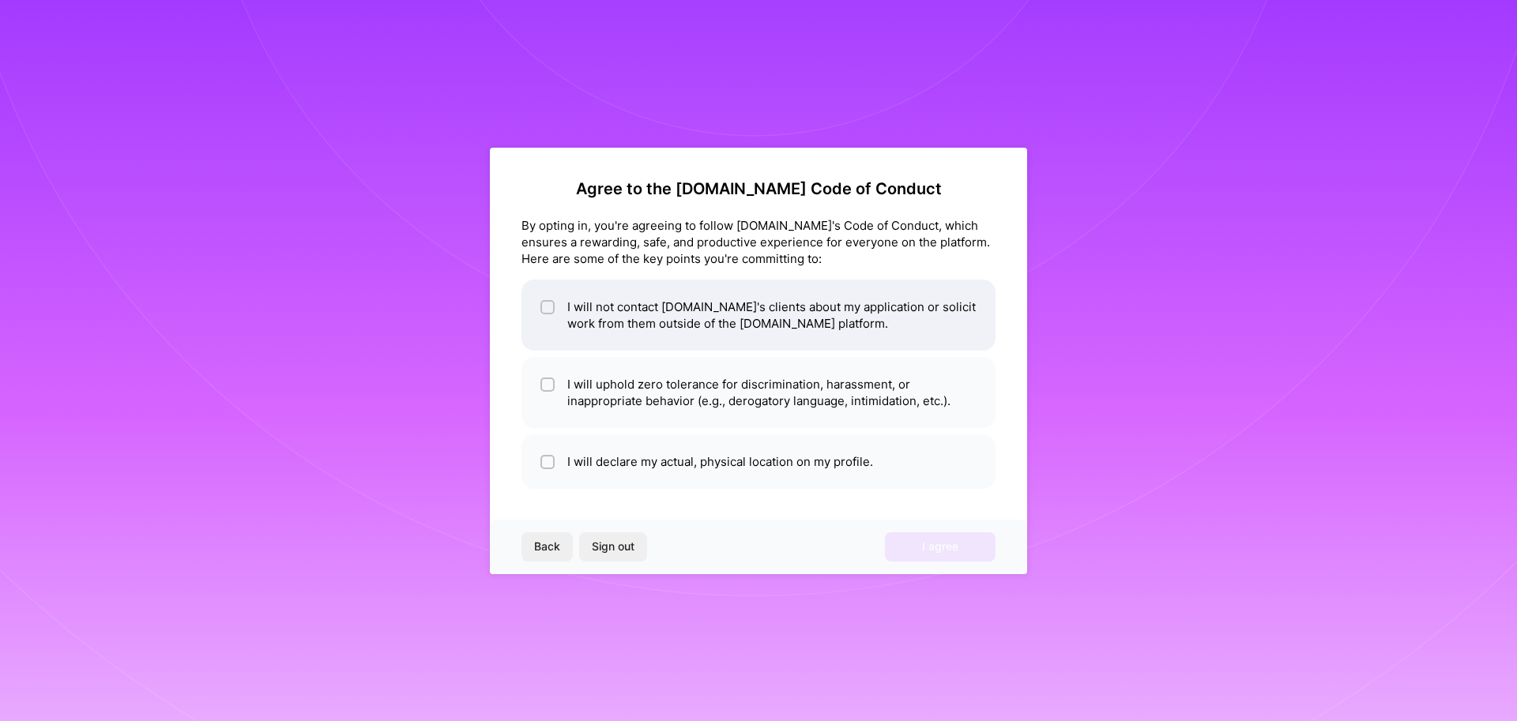 The image size is (1517, 721). What do you see at coordinates (758, 393) in the screenshot?
I see `li: I will uphold zero tolerance for discrimination, harassment, or inappropriate behavior (e.g., der...` at bounding box center [758, 393].